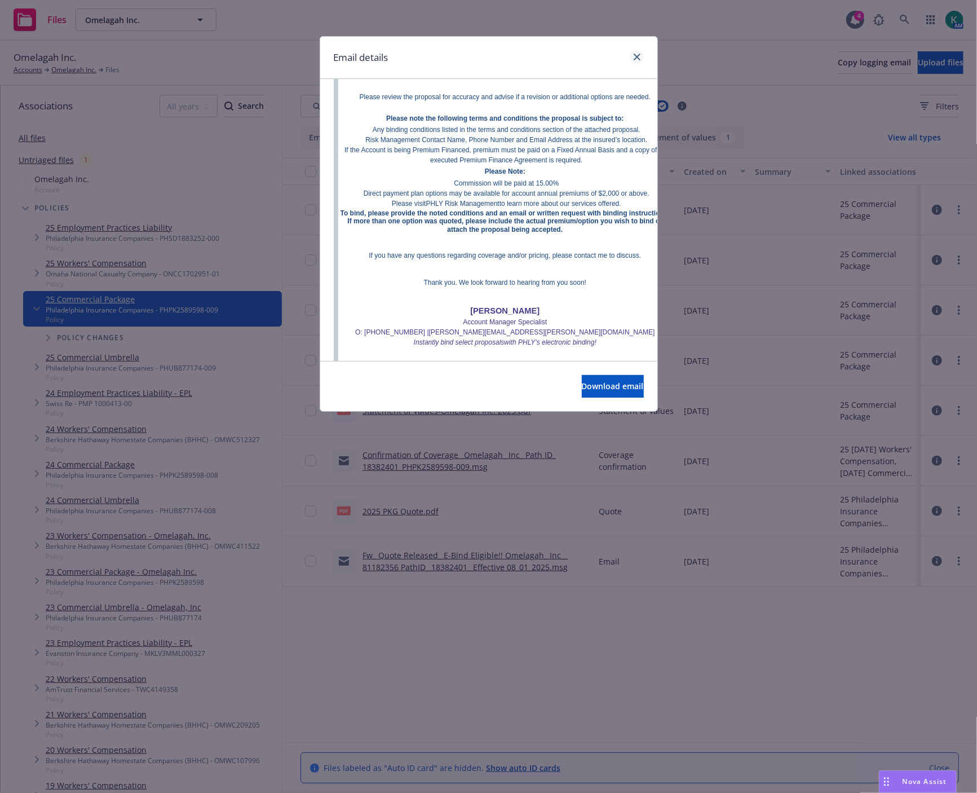 Image resolution: width=977 pixels, height=793 pixels. I want to click on a: close, so click(637, 57).